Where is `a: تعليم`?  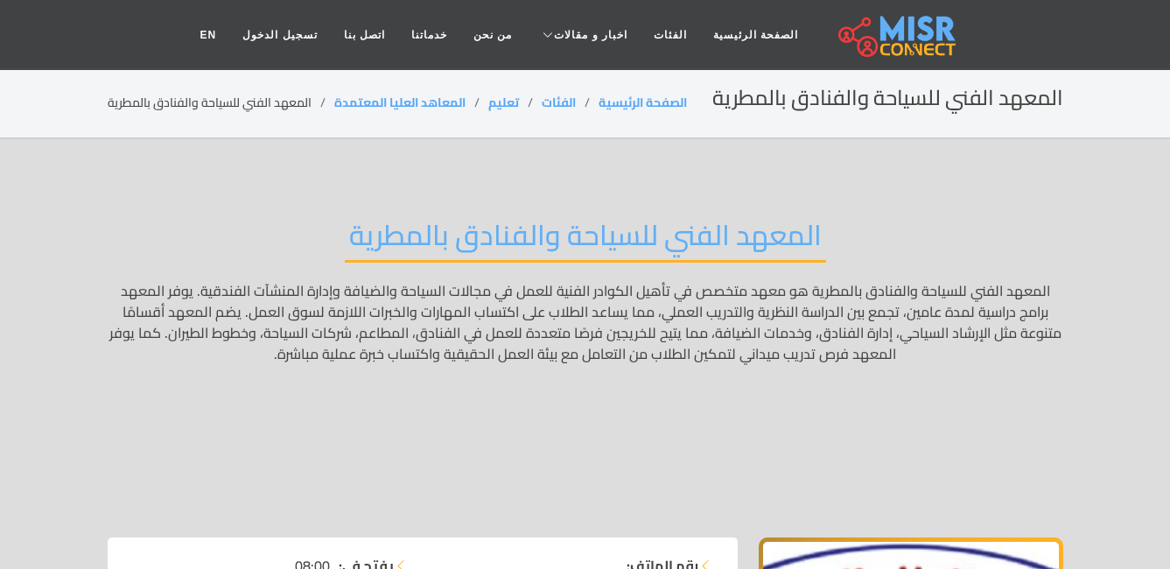
a: تعليم is located at coordinates (503, 102).